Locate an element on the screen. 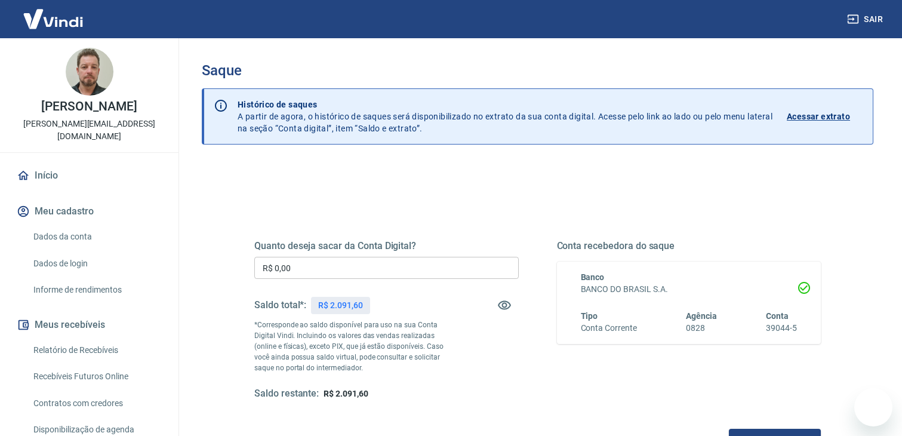  button: Sair is located at coordinates (866, 19).